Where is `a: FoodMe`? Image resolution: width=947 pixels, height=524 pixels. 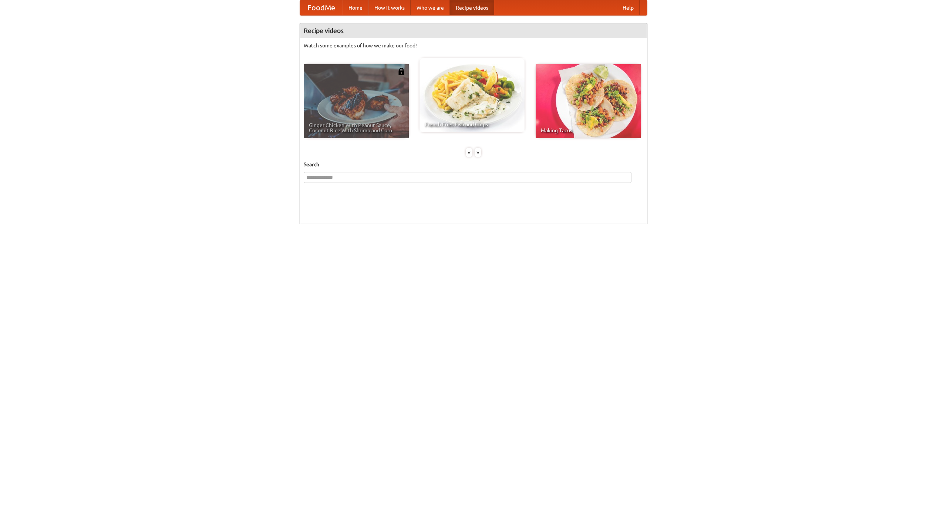 a: FoodMe is located at coordinates (321, 8).